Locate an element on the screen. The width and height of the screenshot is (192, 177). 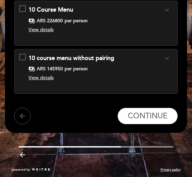
md-checkbox: 10 Course Menu expand_more Click here to see menu payments ARS 226800 per person View details is located at coordinates (96, 21).